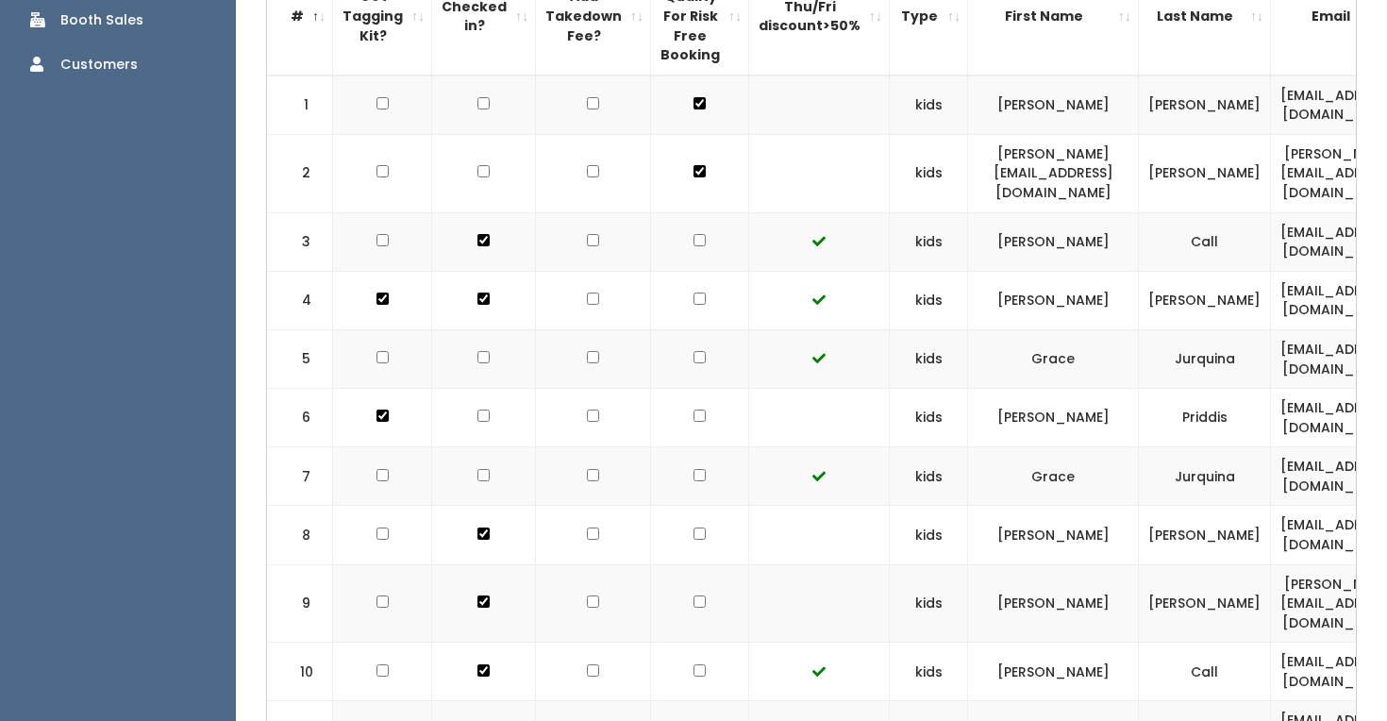 Image resolution: width=1387 pixels, height=721 pixels. Describe the element at coordinates (300, 173) in the screenshot. I see `td: 2` at that location.